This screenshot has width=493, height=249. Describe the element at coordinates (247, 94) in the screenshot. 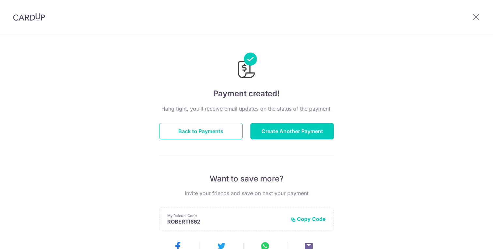

I see `h4: Payment created!` at that location.